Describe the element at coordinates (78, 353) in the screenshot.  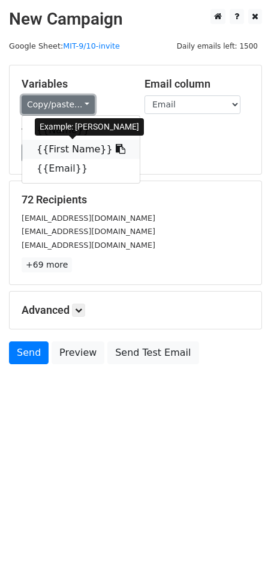
I see `a: Preview` at that location.